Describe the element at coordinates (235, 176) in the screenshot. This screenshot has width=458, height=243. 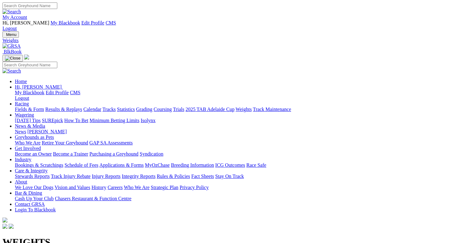
I see `div: Care & Integrity` at that location.